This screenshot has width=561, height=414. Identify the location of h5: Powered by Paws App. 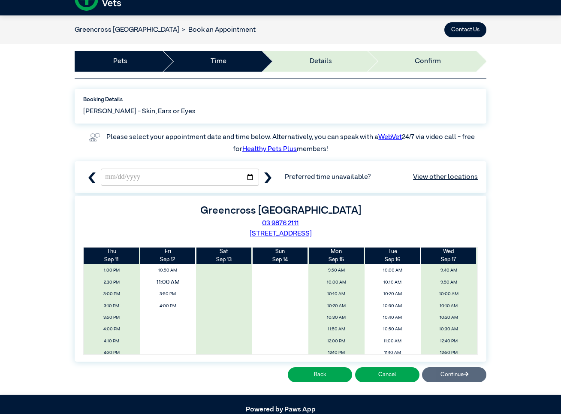
(280, 410).